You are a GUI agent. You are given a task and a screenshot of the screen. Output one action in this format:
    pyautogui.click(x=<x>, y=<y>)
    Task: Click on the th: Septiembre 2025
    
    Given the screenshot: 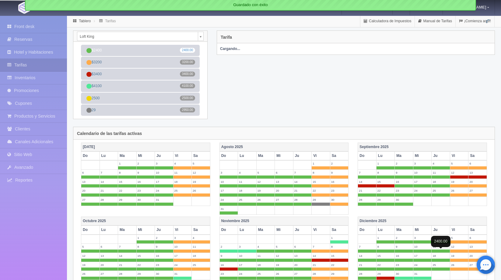 What is the action you would take?
    pyautogui.click(x=422, y=147)
    